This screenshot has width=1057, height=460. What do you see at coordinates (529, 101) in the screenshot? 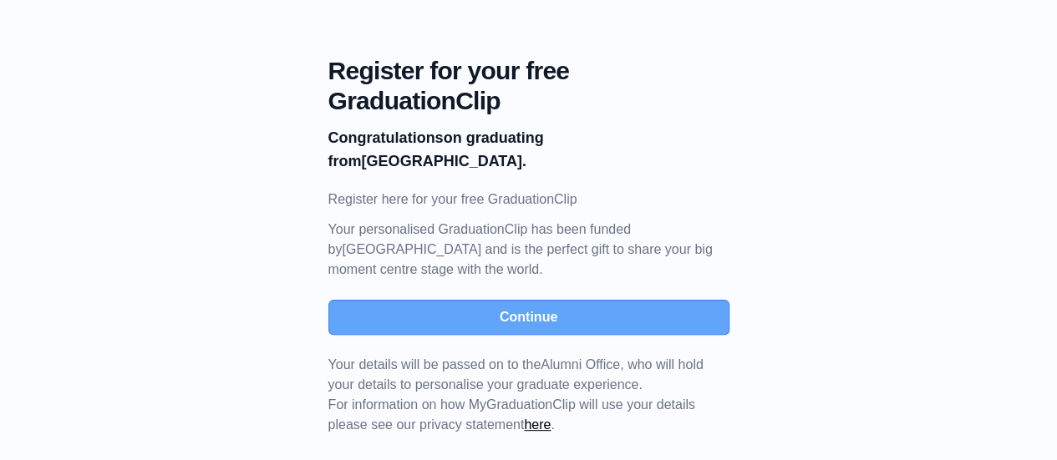
I see `span: GraduationClip` at bounding box center [529, 101].